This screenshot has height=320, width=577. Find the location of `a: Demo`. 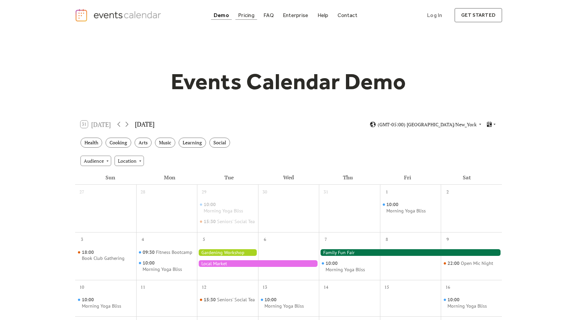

a: Demo is located at coordinates (221, 15).